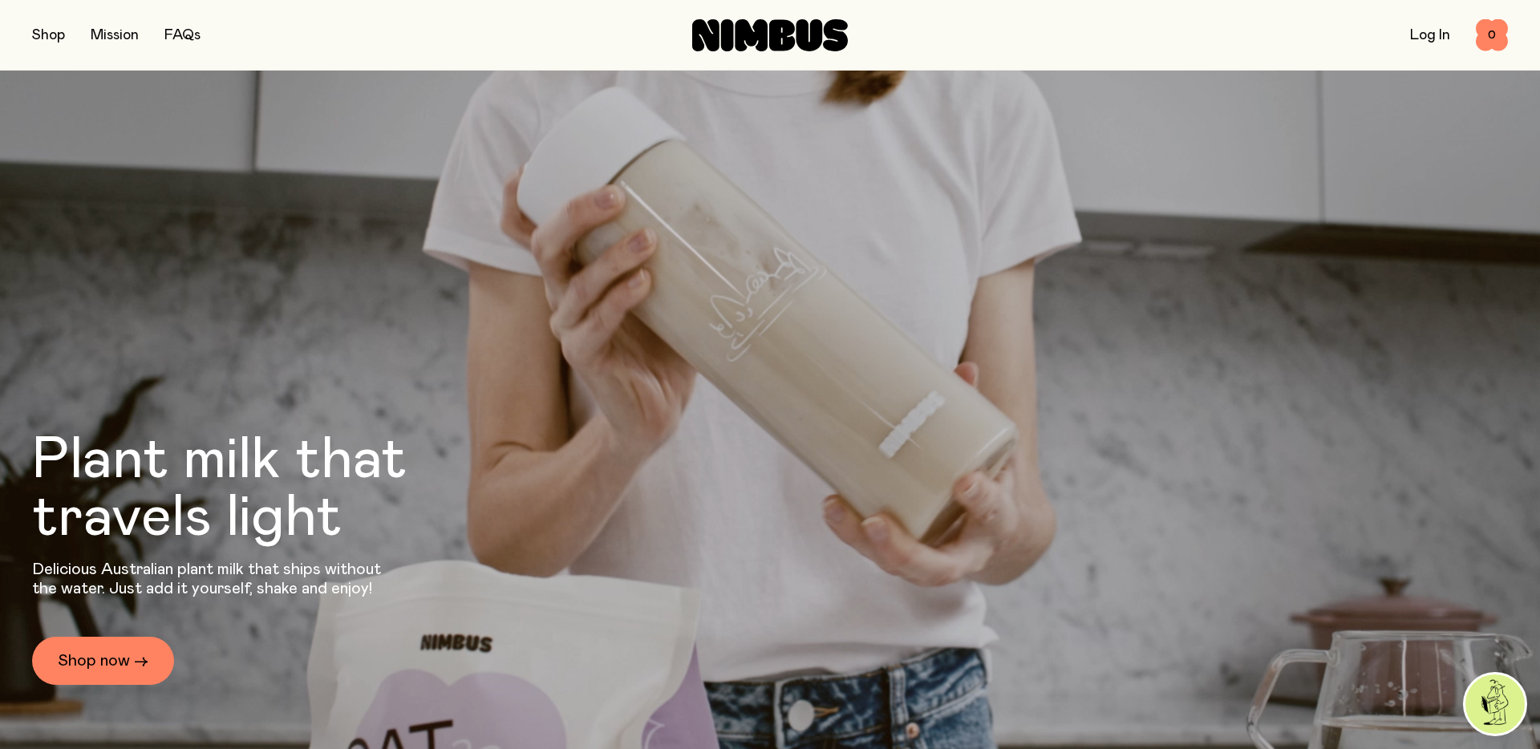  What do you see at coordinates (1431, 35) in the screenshot?
I see `a: Log In` at bounding box center [1431, 35].